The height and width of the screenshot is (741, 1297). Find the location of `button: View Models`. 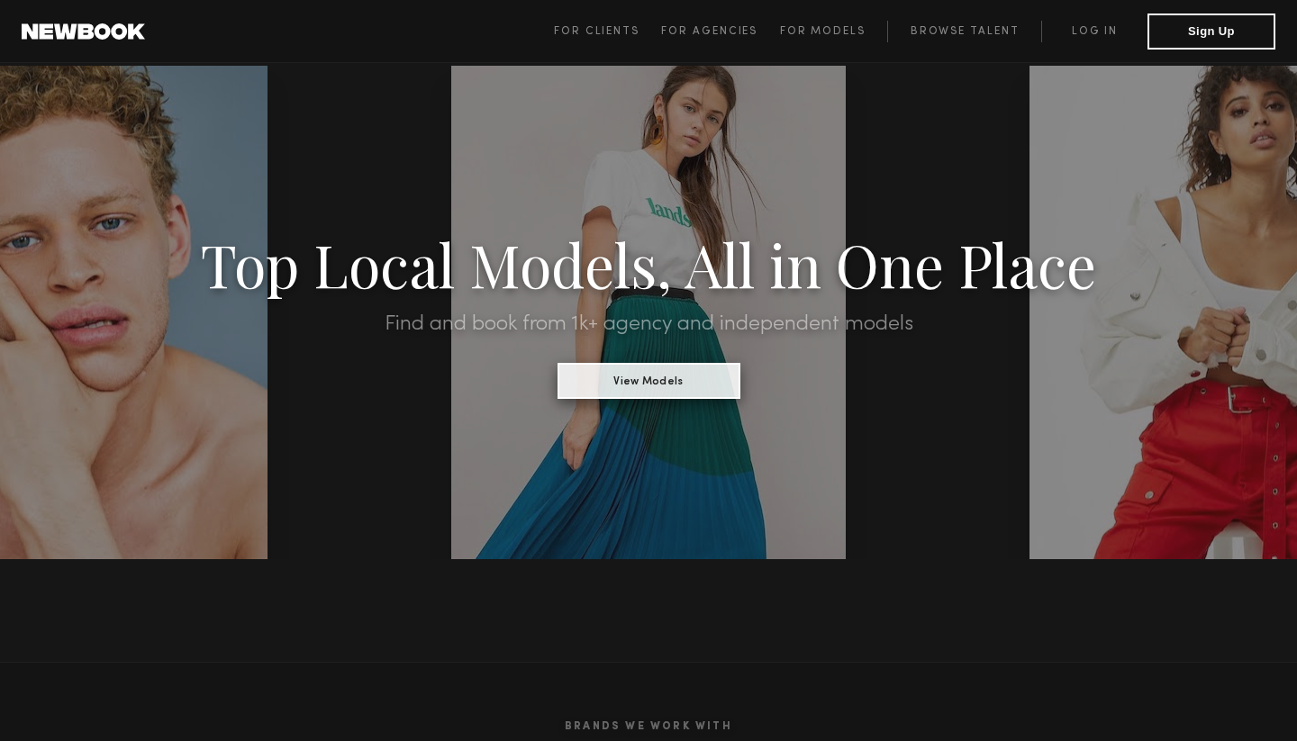

button: View Models is located at coordinates (649, 381).